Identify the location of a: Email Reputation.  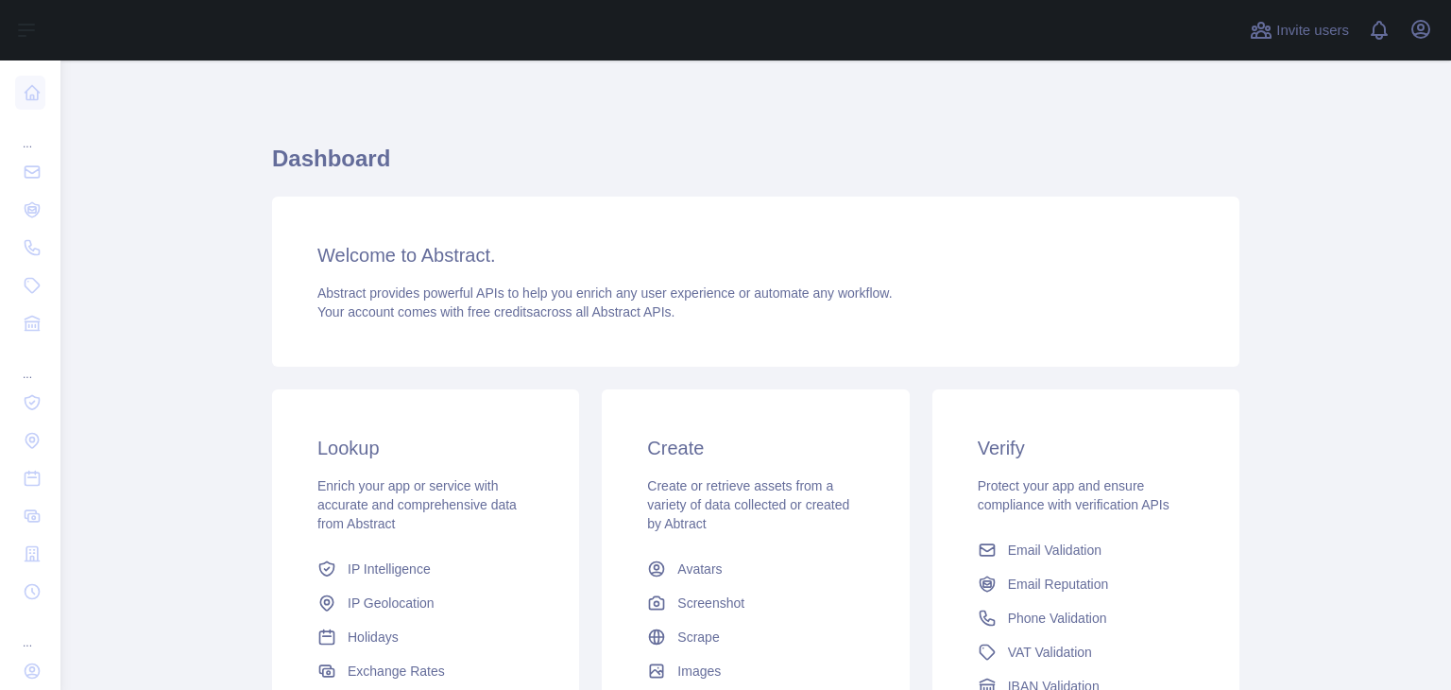
(1085, 584).